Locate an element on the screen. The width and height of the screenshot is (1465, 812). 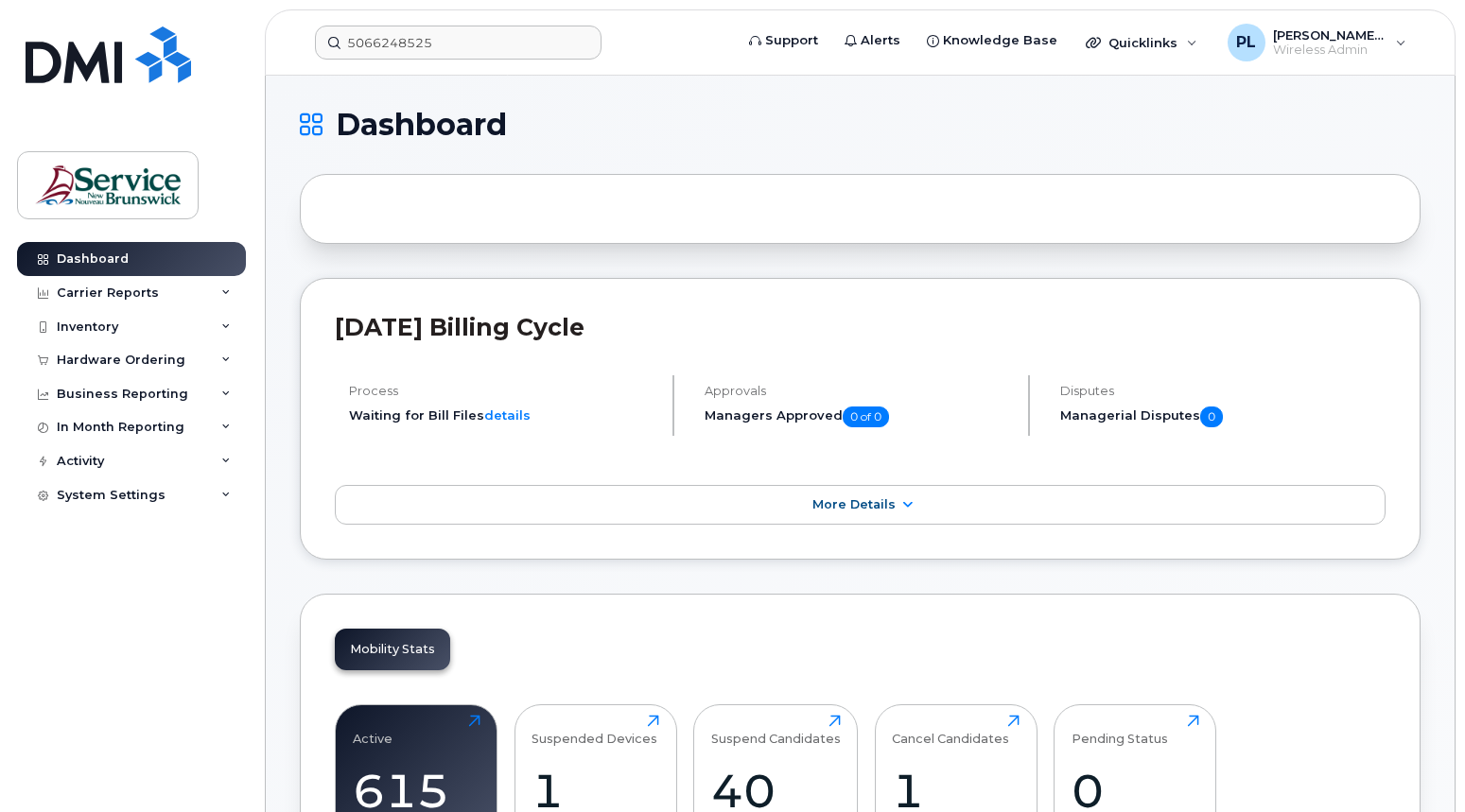
h4: Process is located at coordinates (503, 390).